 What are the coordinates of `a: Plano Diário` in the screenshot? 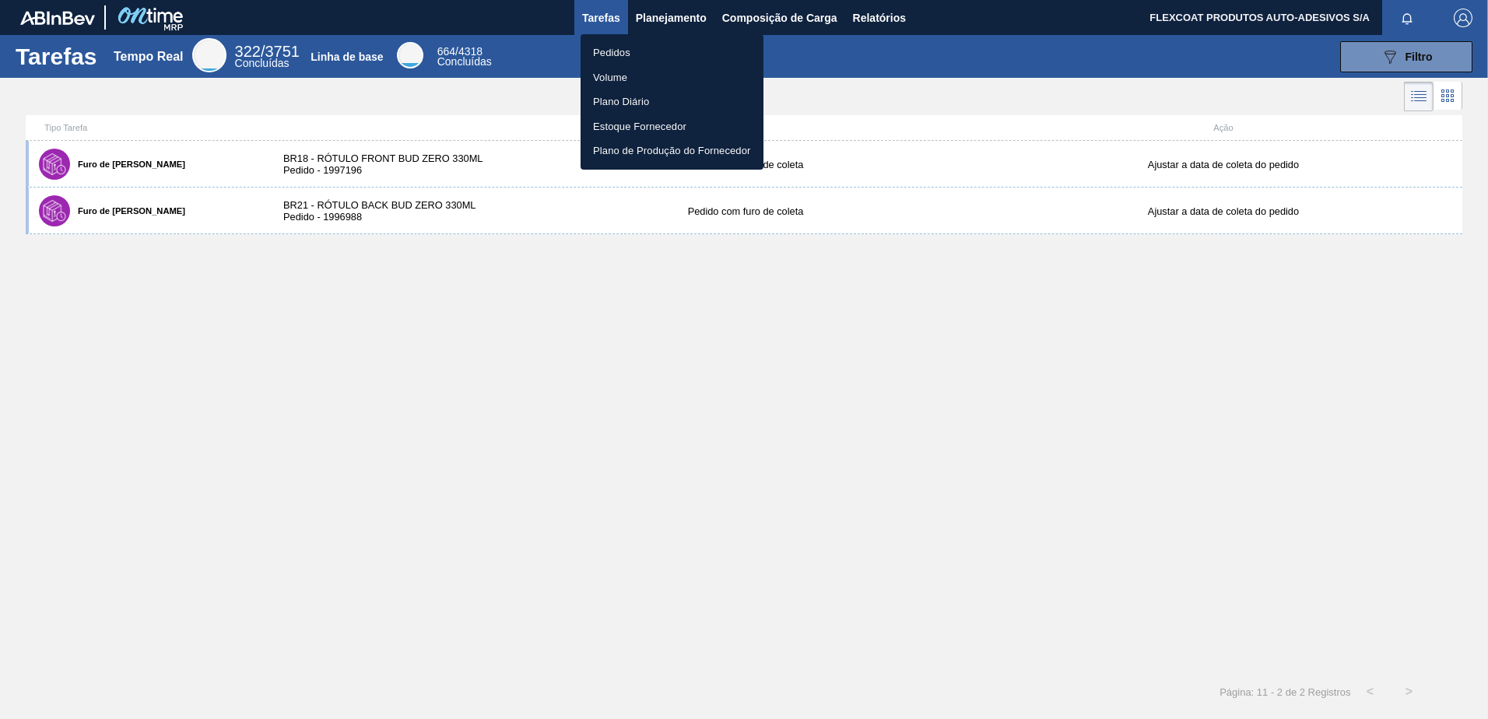 It's located at (672, 102).